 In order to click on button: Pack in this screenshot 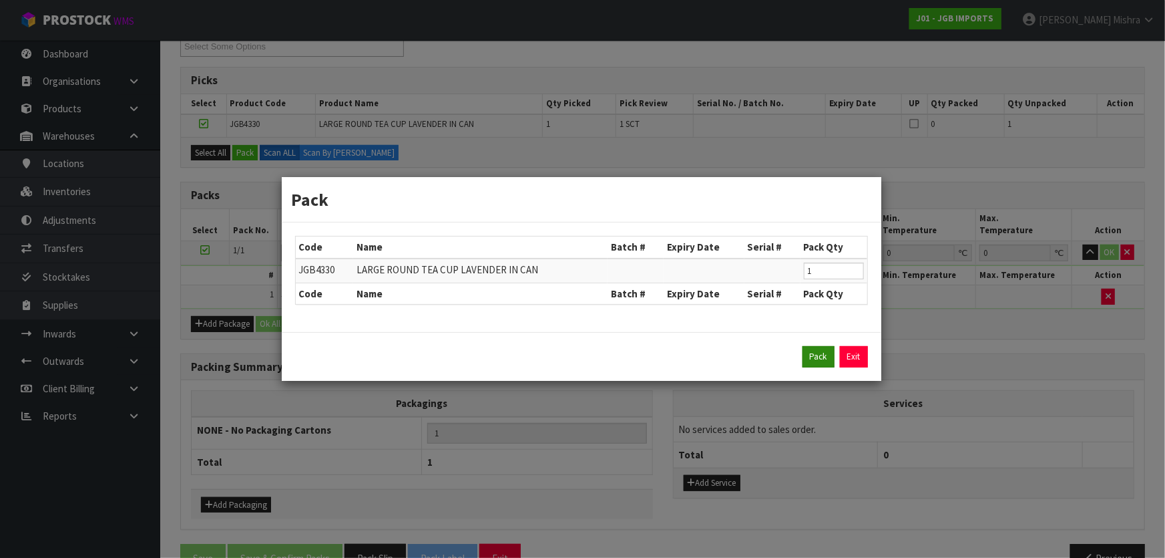, I will do `click(819, 357)`.